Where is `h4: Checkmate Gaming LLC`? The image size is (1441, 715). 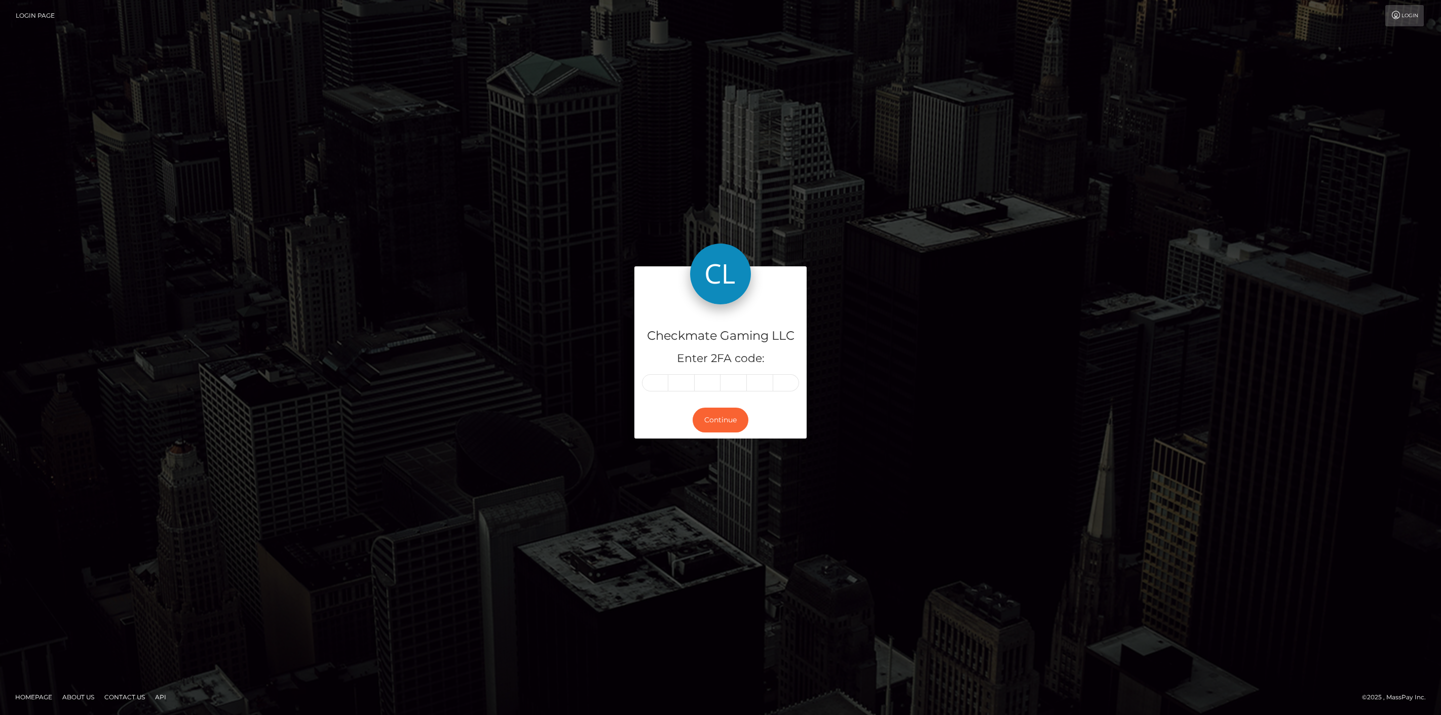
h4: Checkmate Gaming LLC is located at coordinates (720, 336).